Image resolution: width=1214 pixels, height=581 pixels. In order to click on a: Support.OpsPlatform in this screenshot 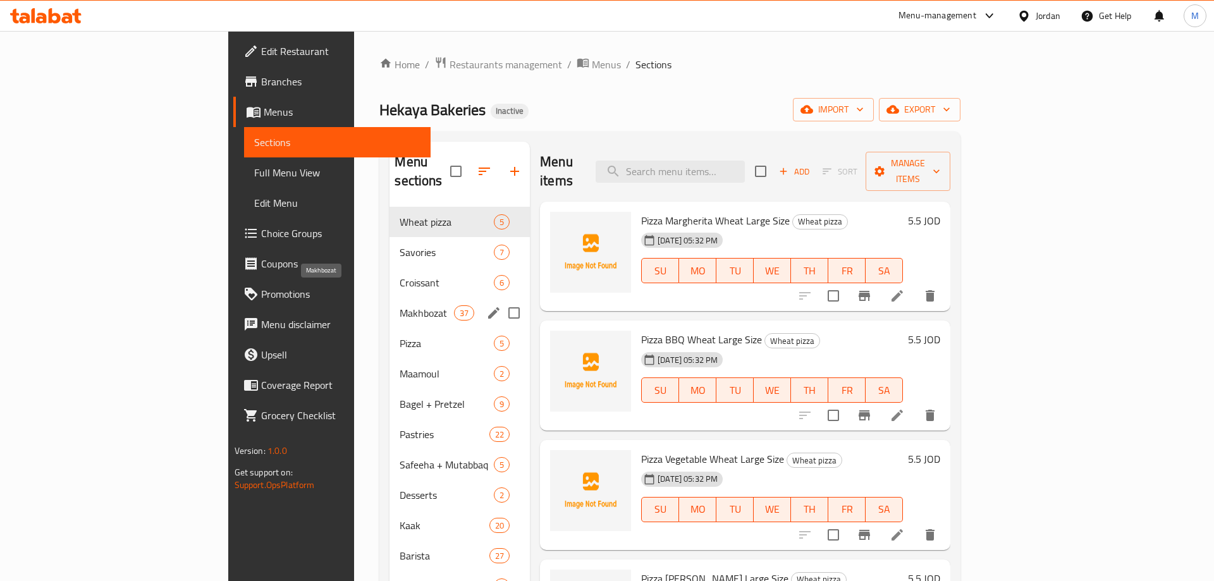, I will do `click(274, 485)`.